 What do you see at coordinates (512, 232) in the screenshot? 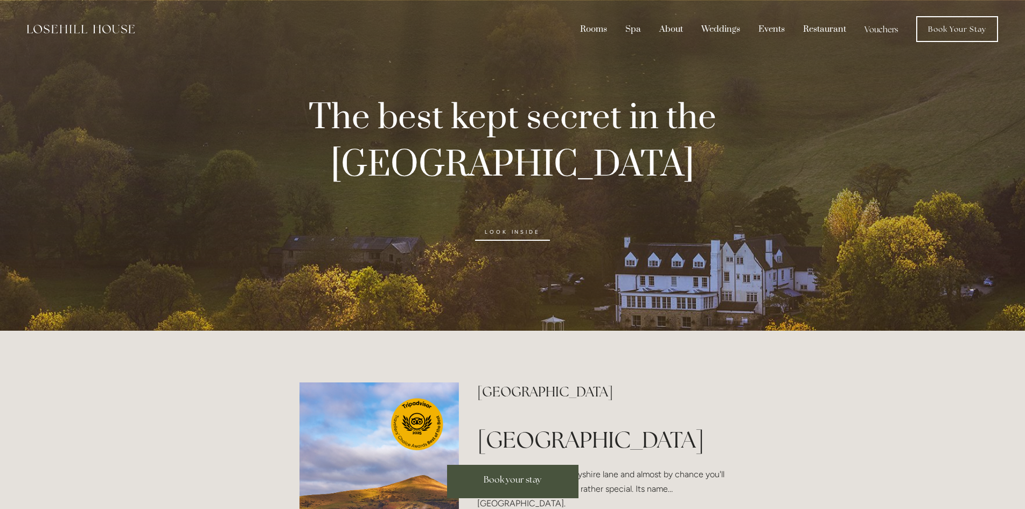
I see `a: look inside` at bounding box center [512, 232].